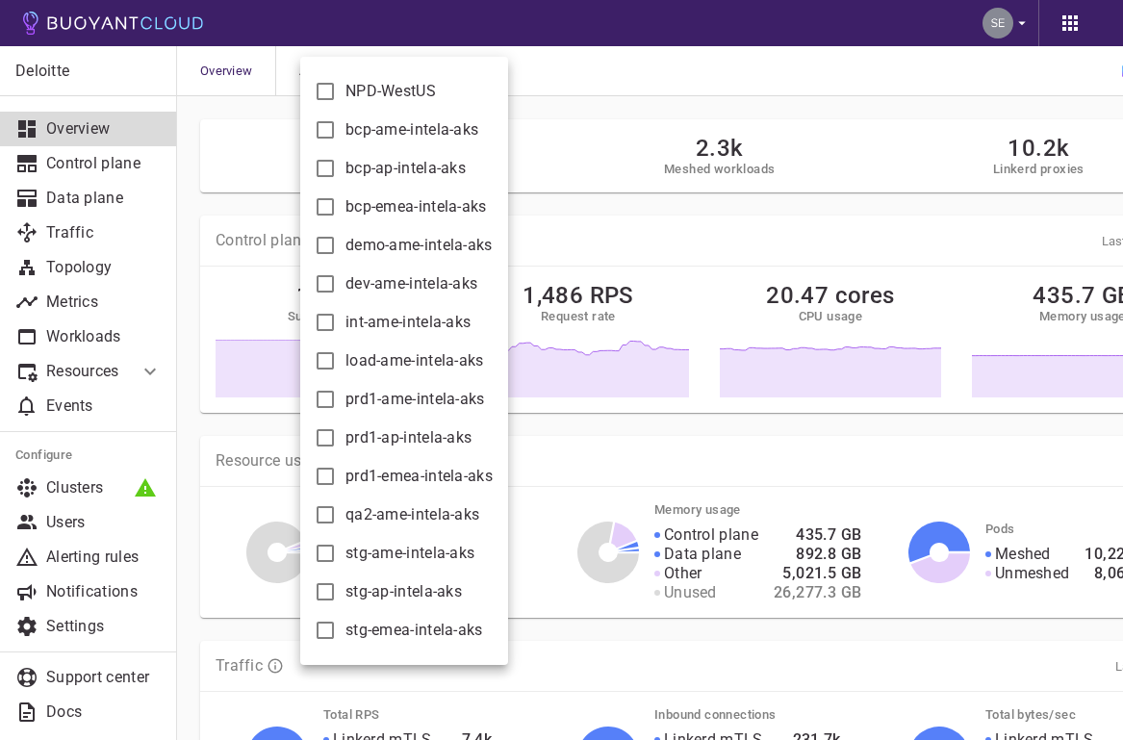  Describe the element at coordinates (414, 630) in the screenshot. I see `span: stg-emea-intela-aks` at that location.